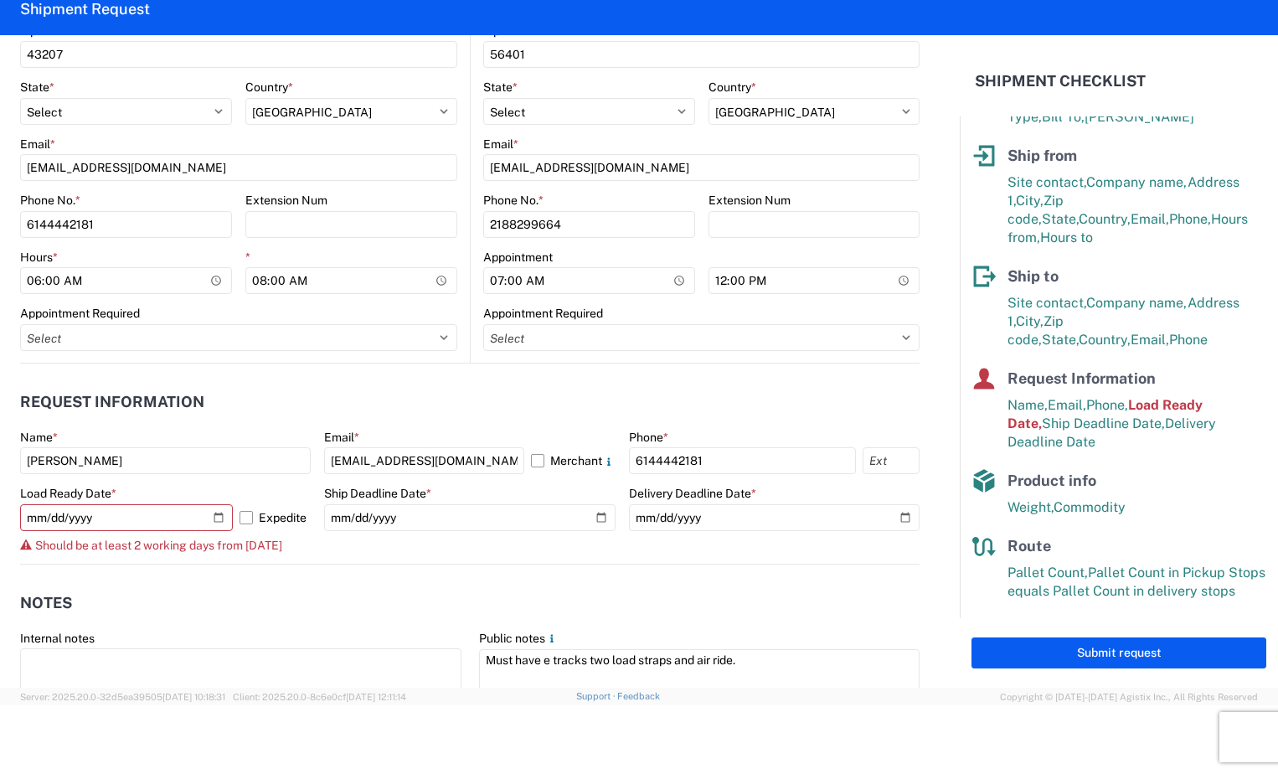 The width and height of the screenshot is (1278, 774). I want to click on label: Expedite, so click(275, 517).